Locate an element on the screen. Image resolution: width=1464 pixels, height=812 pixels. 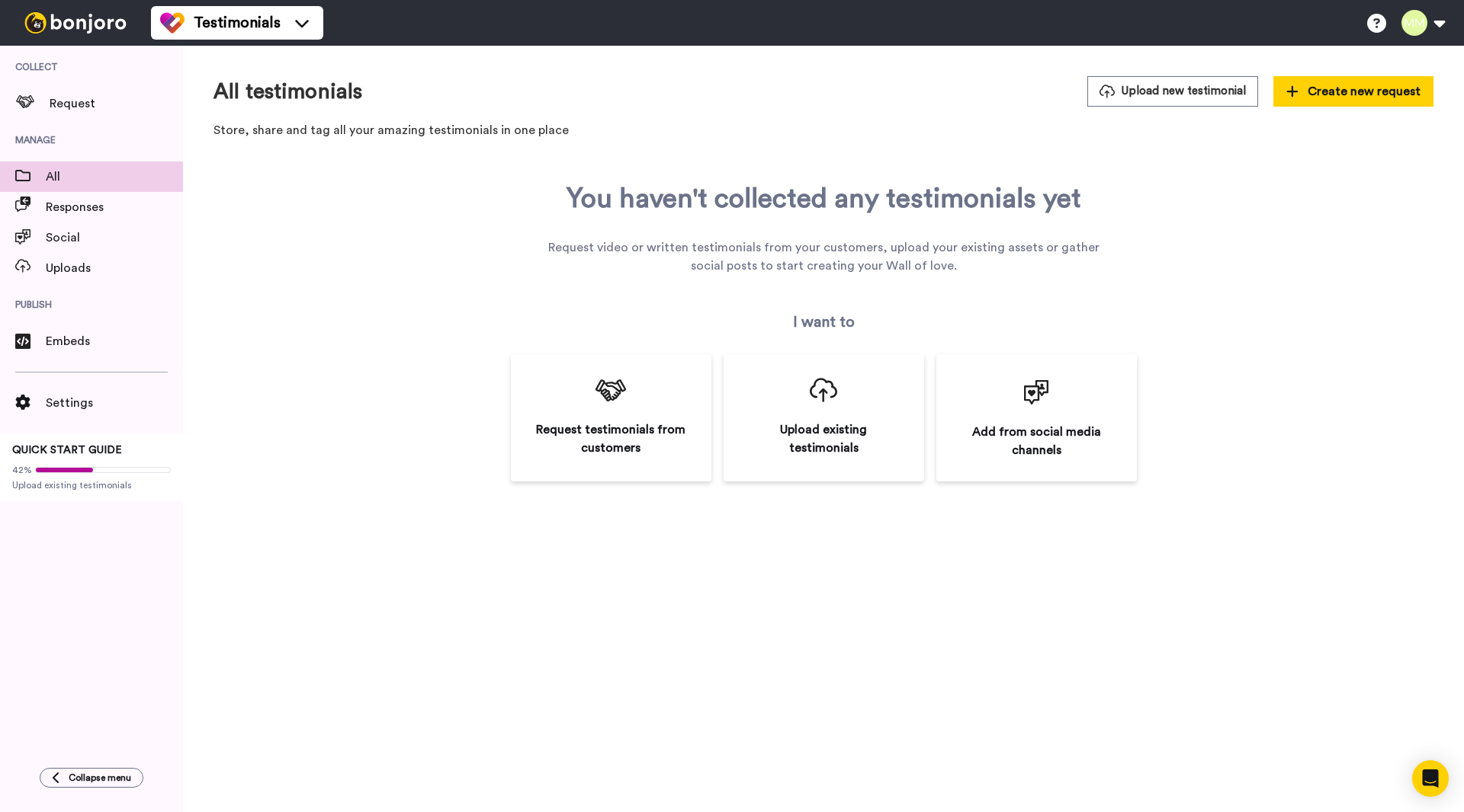
span: Upload existing testimonials is located at coordinates (91, 485).